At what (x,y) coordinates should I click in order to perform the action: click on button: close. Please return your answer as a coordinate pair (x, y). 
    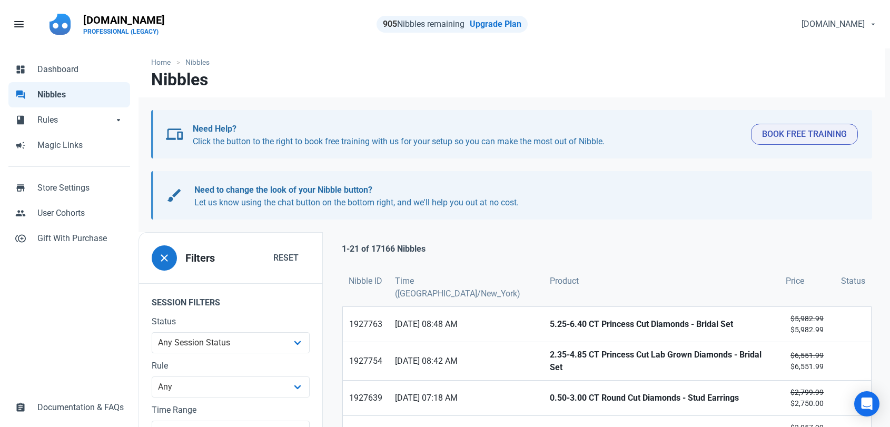
    Looking at the image, I should click on (164, 258).